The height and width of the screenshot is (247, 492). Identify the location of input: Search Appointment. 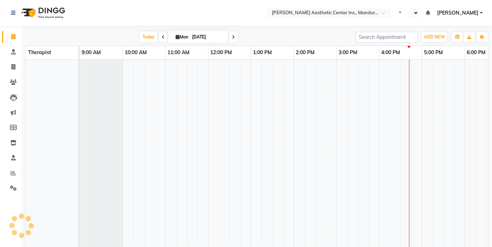
(387, 37).